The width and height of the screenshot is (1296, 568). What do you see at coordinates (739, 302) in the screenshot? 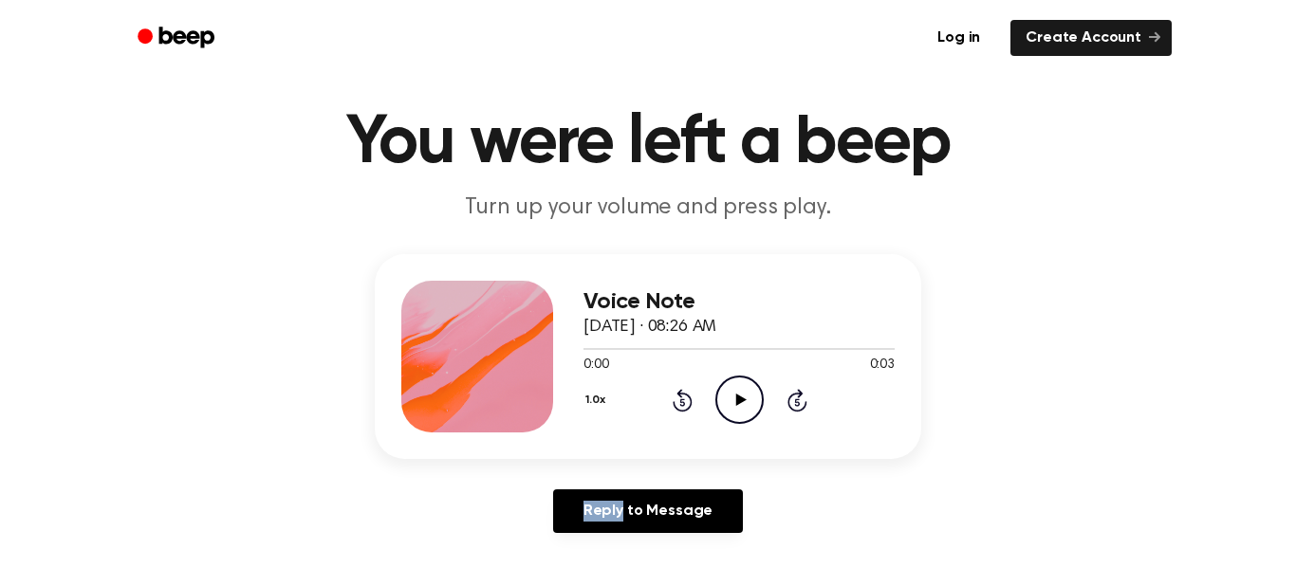
I see `h3: Voice Note` at bounding box center [739, 302].